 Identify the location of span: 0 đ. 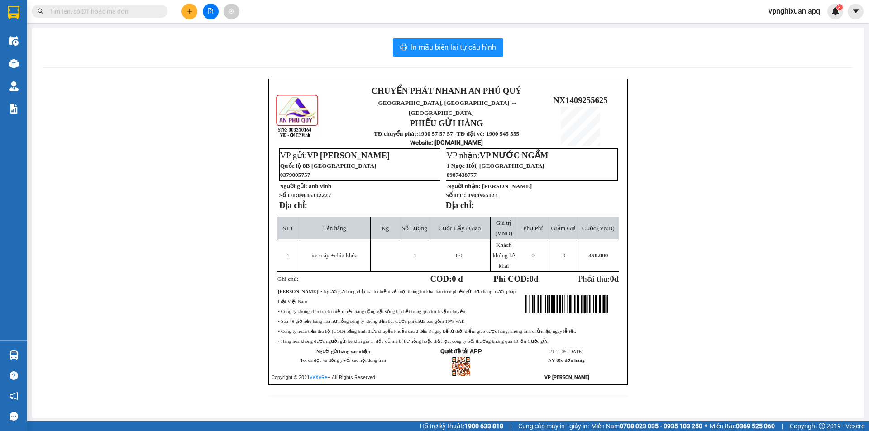
(457, 279).